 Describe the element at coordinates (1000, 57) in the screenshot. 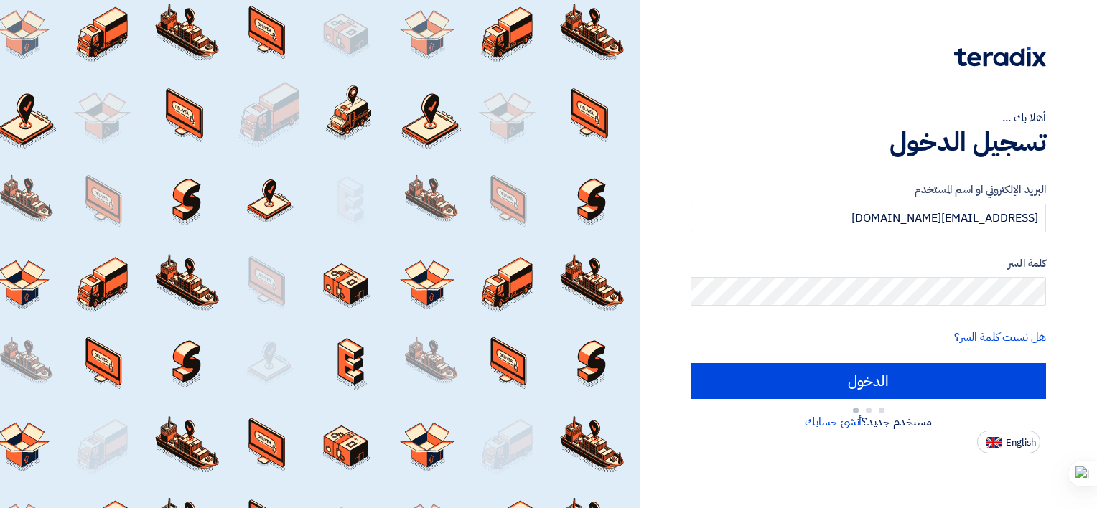

I see `img: Teradix logo` at that location.